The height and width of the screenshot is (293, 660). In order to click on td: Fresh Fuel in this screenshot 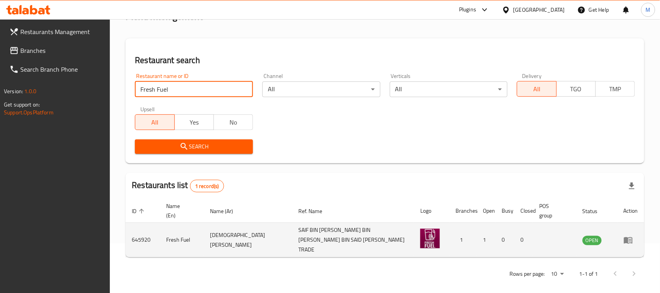, I will do `click(182, 240)`.